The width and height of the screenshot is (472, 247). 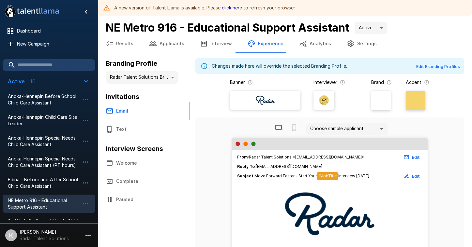 I want to click on button: Settings, so click(x=361, y=44).